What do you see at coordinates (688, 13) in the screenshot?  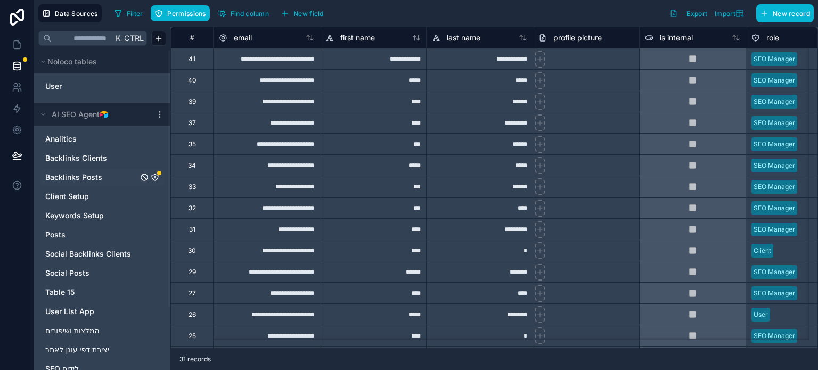 I see `button: Export` at bounding box center [688, 13].